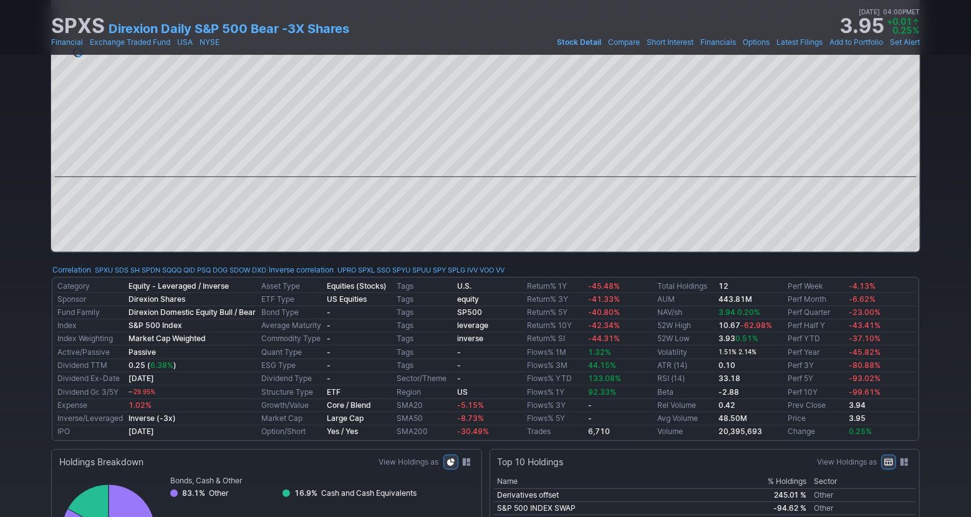 This screenshot has height=517, width=971. What do you see at coordinates (778, 495) in the screenshot?
I see `td: 245.01 %` at bounding box center [778, 495].